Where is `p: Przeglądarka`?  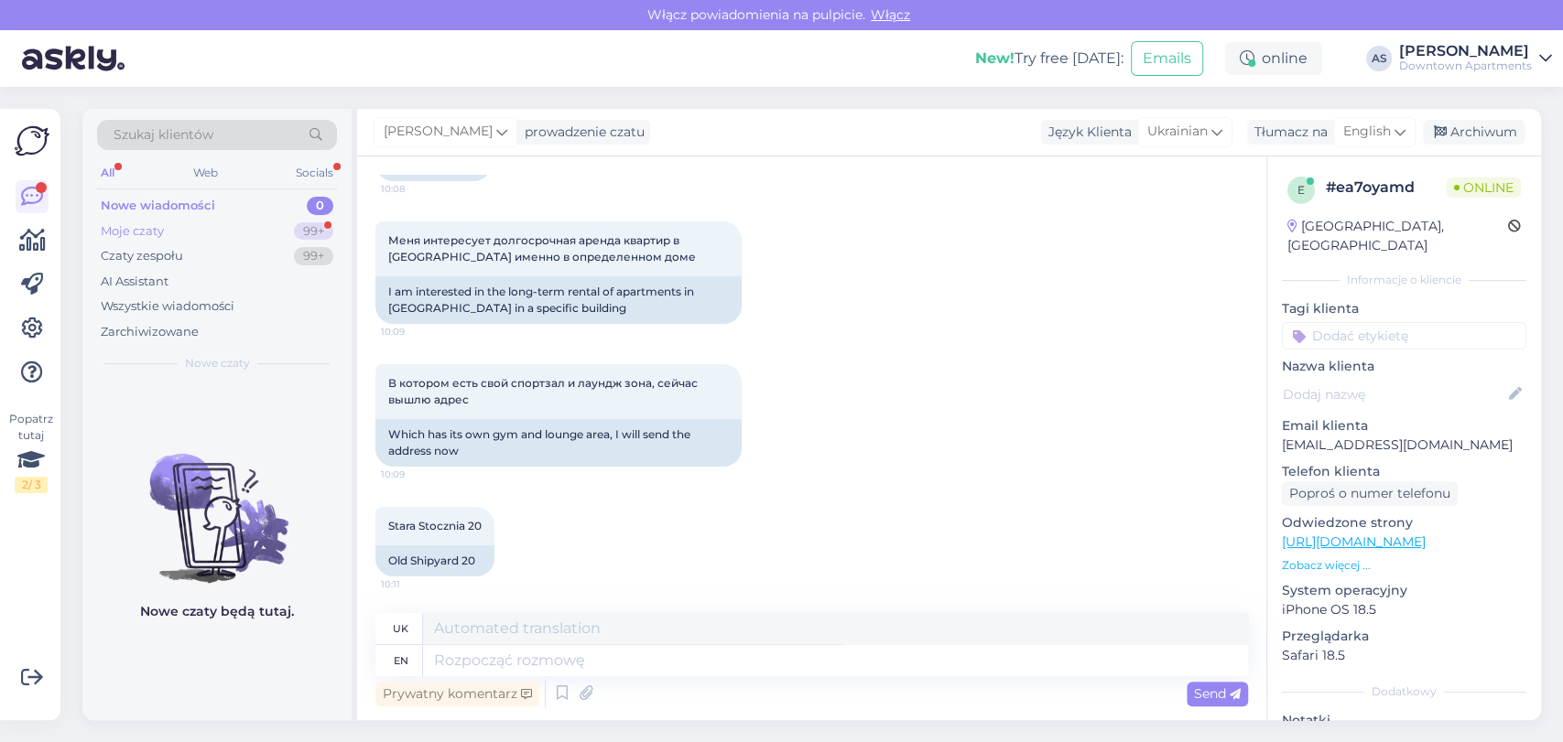 p: Przeglądarka is located at coordinates (1403, 636).